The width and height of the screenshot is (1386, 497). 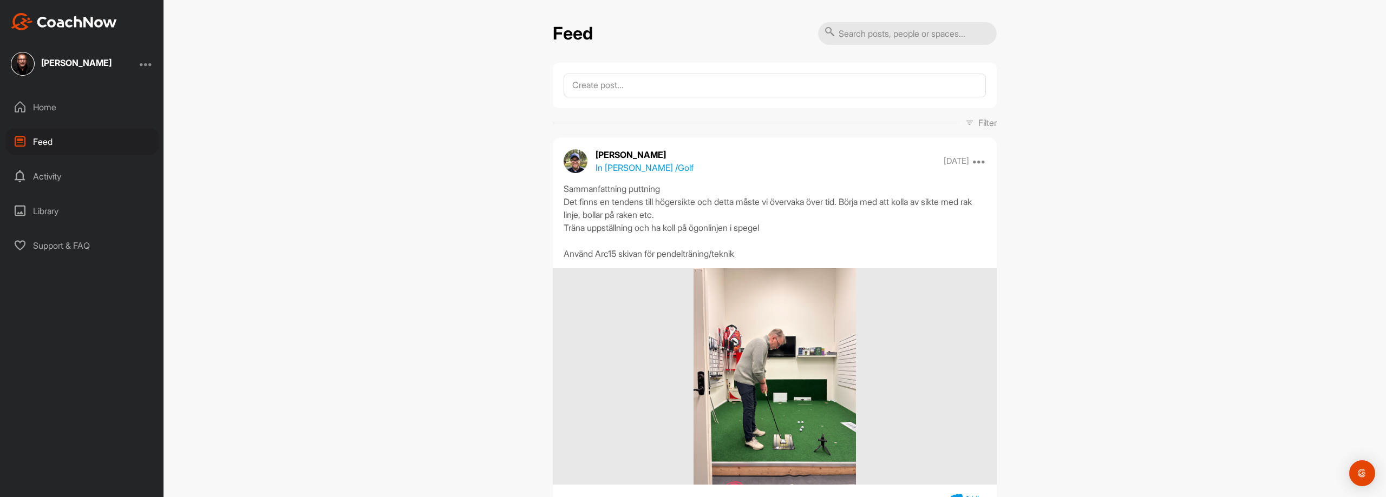 What do you see at coordinates (1362, 474) in the screenshot?
I see `div: Open Intercom Messenger` at bounding box center [1362, 474].